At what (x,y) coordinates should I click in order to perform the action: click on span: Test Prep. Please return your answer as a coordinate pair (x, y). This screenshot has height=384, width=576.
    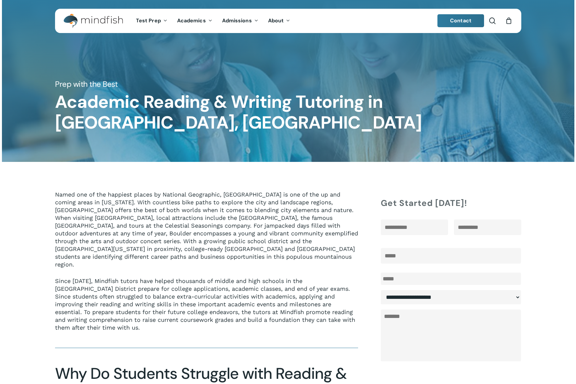
    Looking at the image, I should click on (148, 20).